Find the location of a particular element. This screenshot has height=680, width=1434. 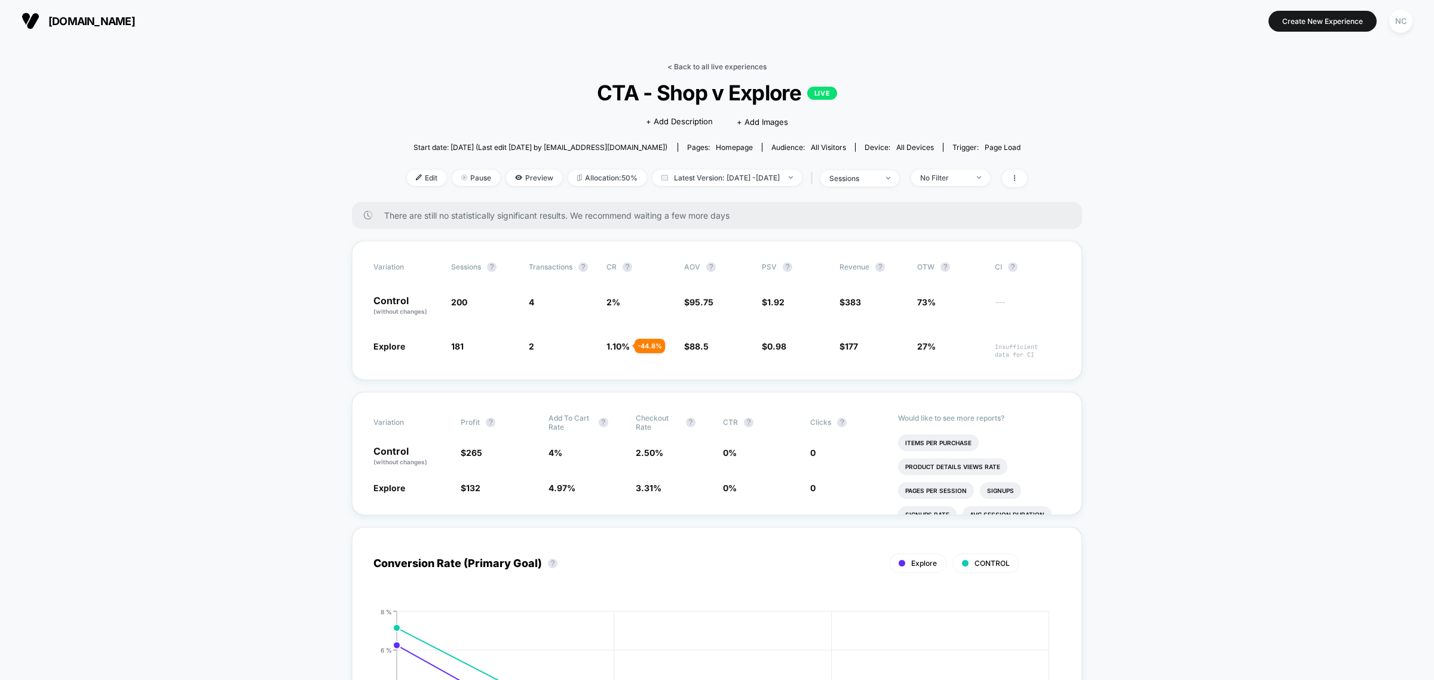

span: CTA - Shop v Explore is located at coordinates (717, 93).